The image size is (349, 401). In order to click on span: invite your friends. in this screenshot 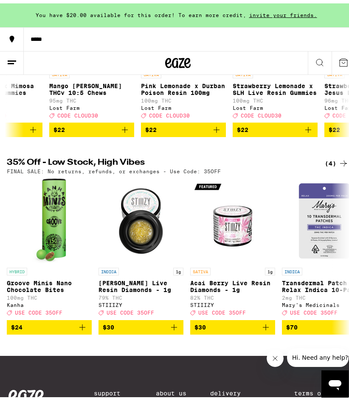, I will do `click(284, 11)`.